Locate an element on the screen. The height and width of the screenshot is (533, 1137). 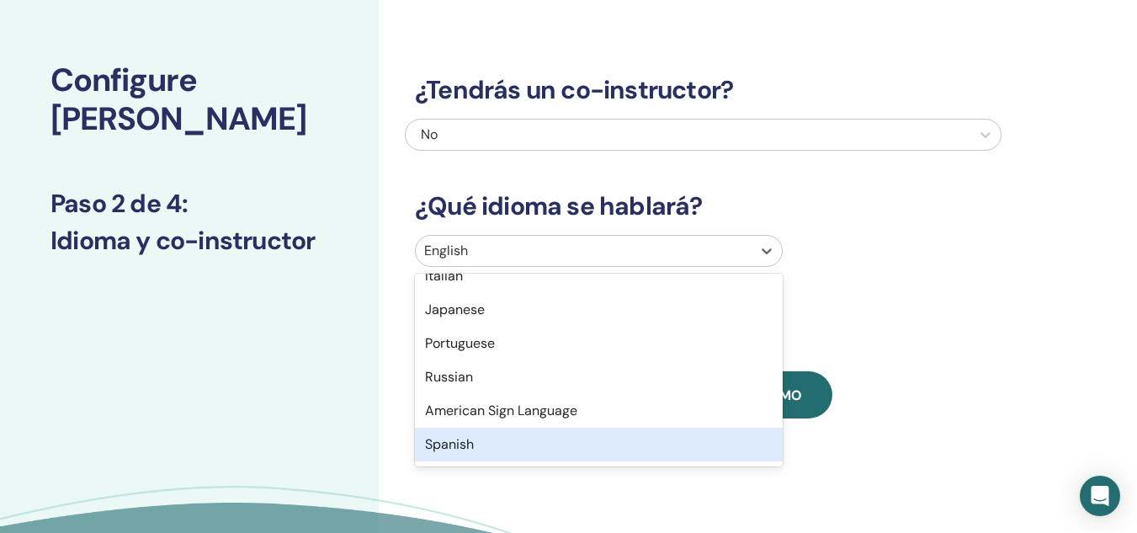
div: Portuguese is located at coordinates (598, 343).